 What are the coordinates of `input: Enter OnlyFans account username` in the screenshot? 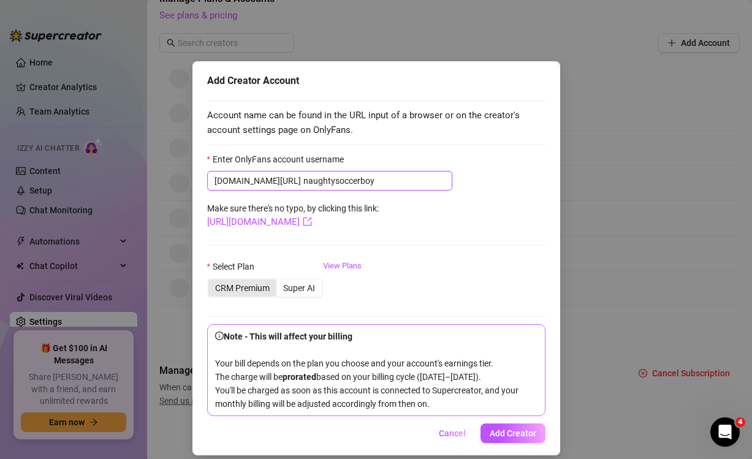 It's located at (374, 181).